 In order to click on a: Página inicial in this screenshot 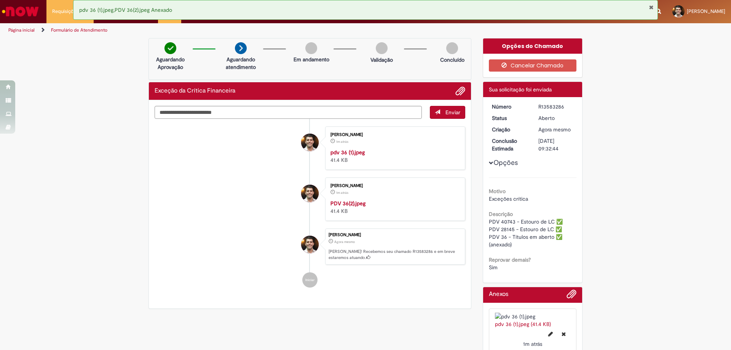, I will do `click(21, 30)`.